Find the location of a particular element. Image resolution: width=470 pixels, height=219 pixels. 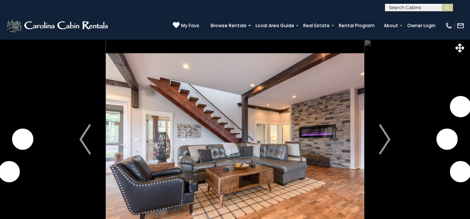

img: White-1-2.png is located at coordinates (58, 26).